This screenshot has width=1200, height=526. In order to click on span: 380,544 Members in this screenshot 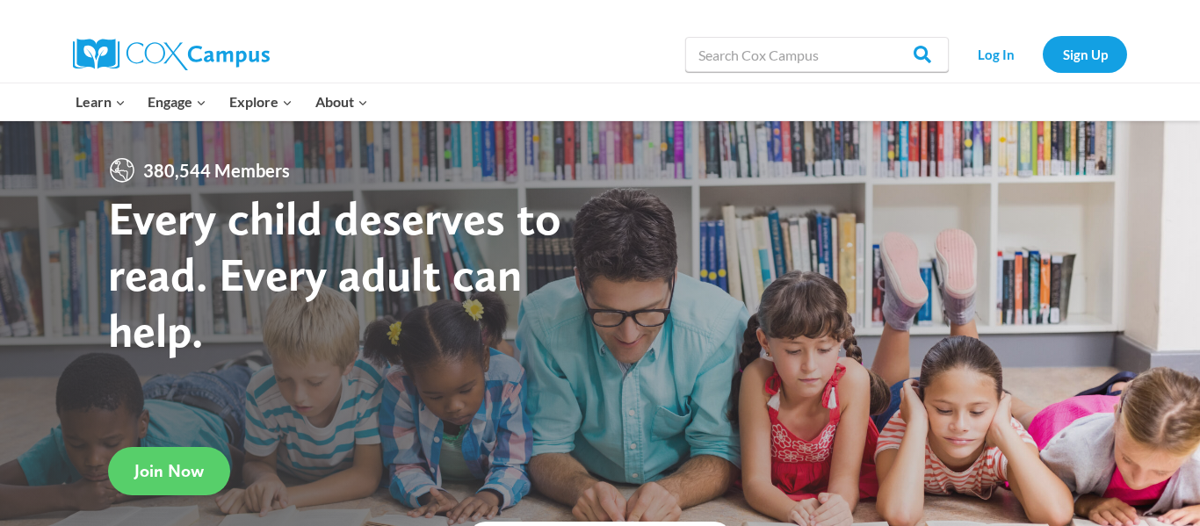, I will do `click(216, 170)`.